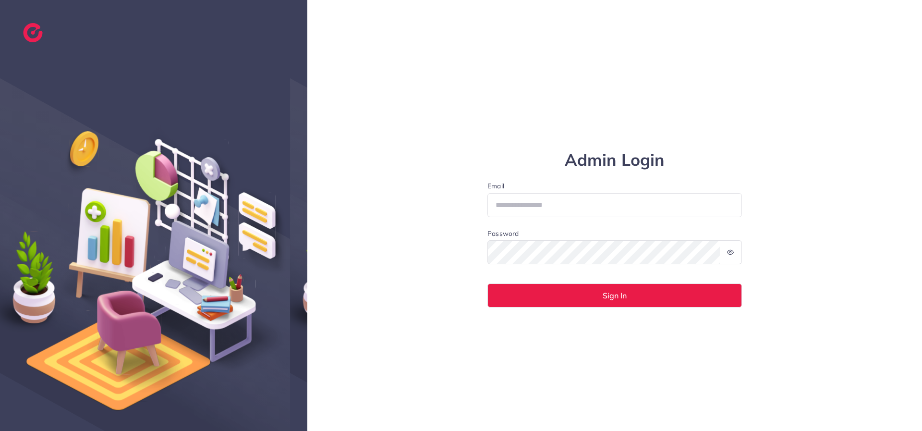 The width and height of the screenshot is (922, 431). What do you see at coordinates (615, 295) in the screenshot?
I see `button: Sign In` at bounding box center [615, 295].